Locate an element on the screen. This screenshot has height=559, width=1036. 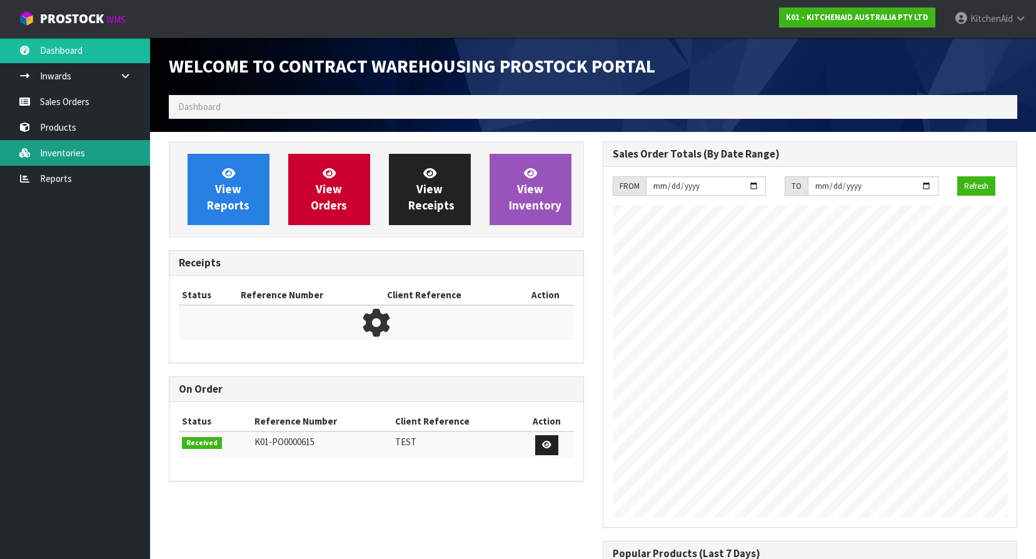
td: TEST is located at coordinates (456, 445).